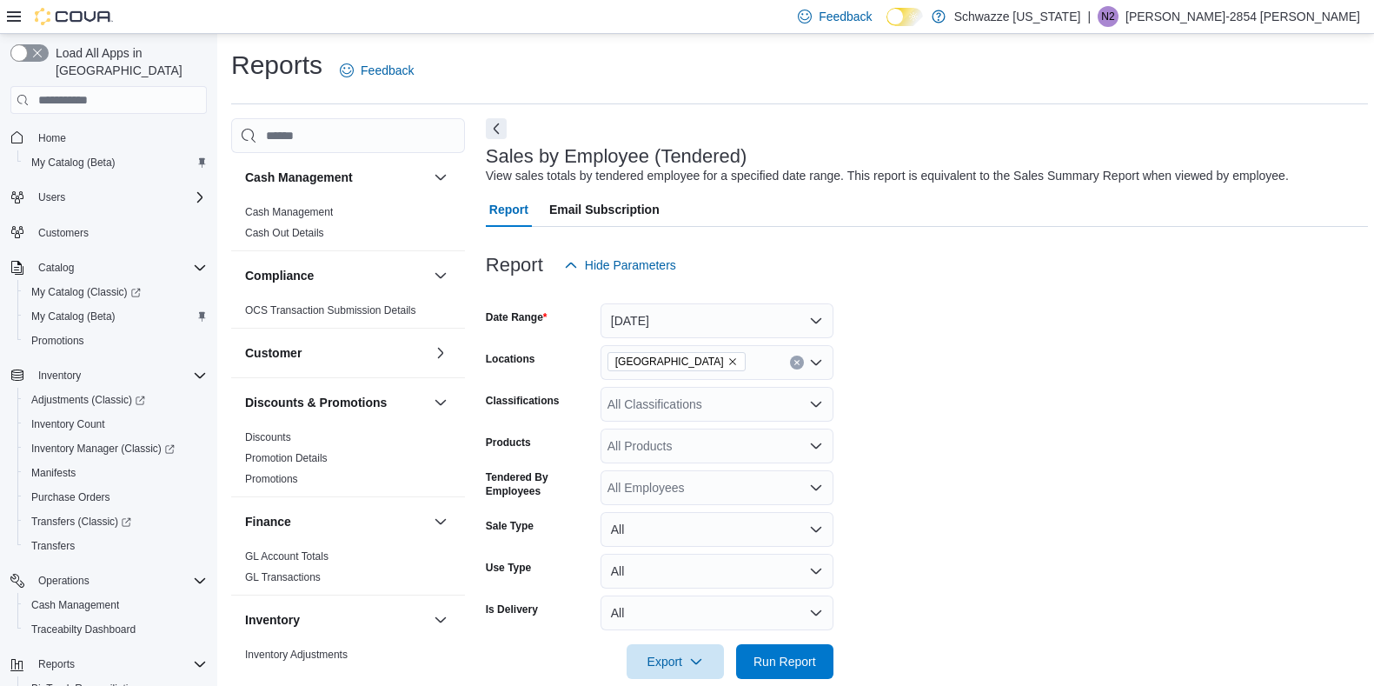  Describe the element at coordinates (74, 17) in the screenshot. I see `img: Cova` at that location.